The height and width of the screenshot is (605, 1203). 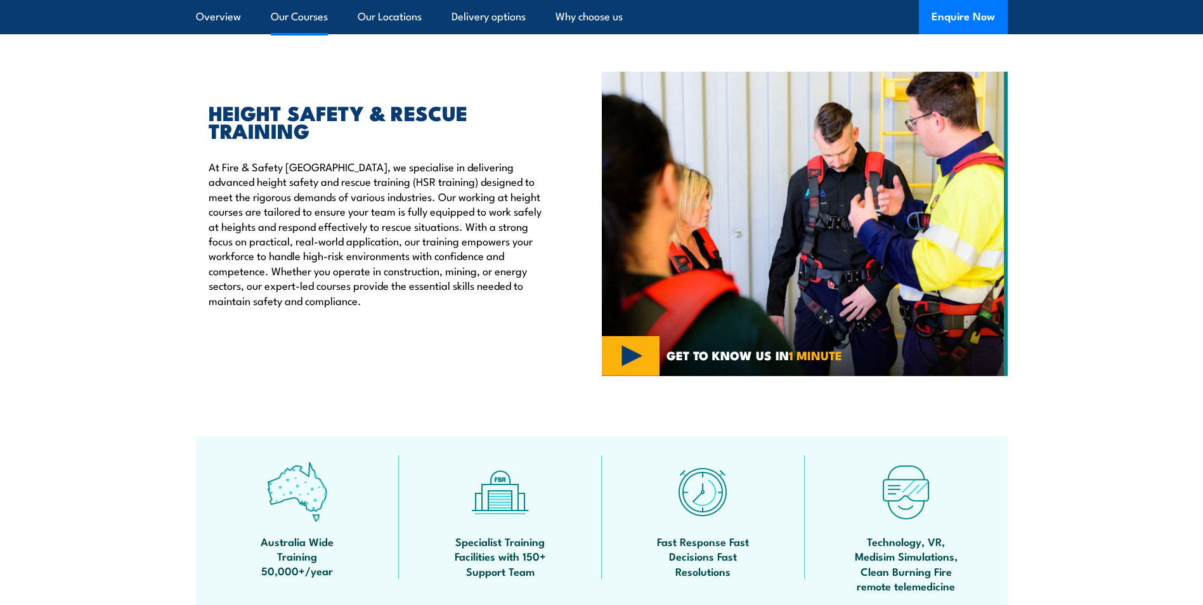 What do you see at coordinates (905, 491) in the screenshot?
I see `img: tech-icon` at bounding box center [905, 491].